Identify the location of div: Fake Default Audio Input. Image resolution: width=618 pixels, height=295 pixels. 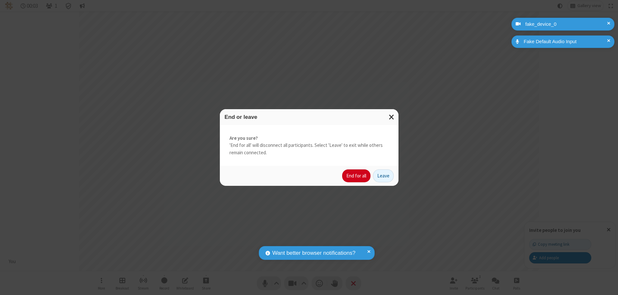
(566, 42).